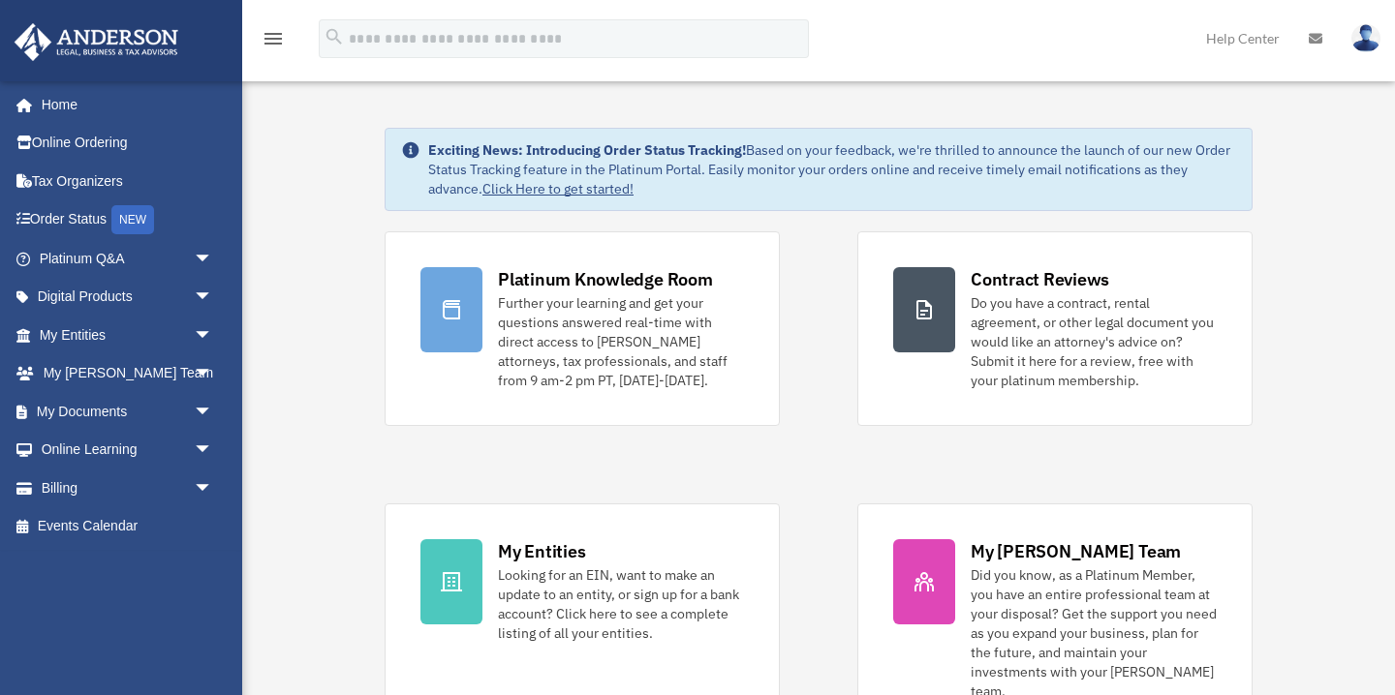  I want to click on a: My Entitiesarrow_drop_down, so click(128, 335).